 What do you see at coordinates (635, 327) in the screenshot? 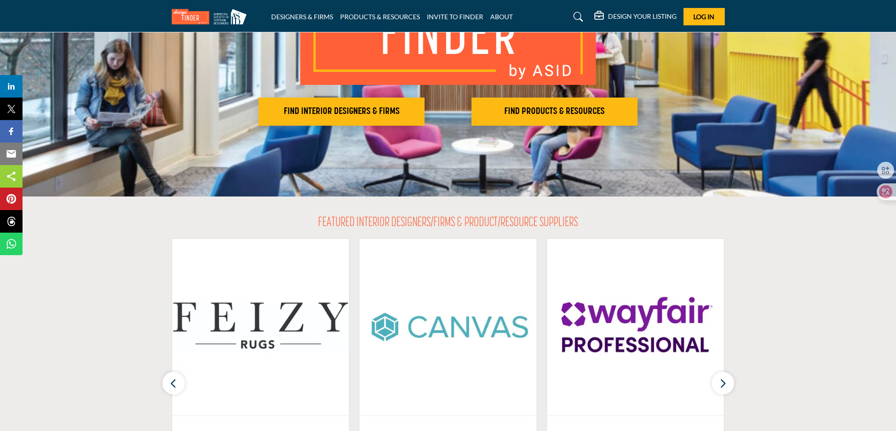
I see `img: wayfair LLC` at bounding box center [635, 327].